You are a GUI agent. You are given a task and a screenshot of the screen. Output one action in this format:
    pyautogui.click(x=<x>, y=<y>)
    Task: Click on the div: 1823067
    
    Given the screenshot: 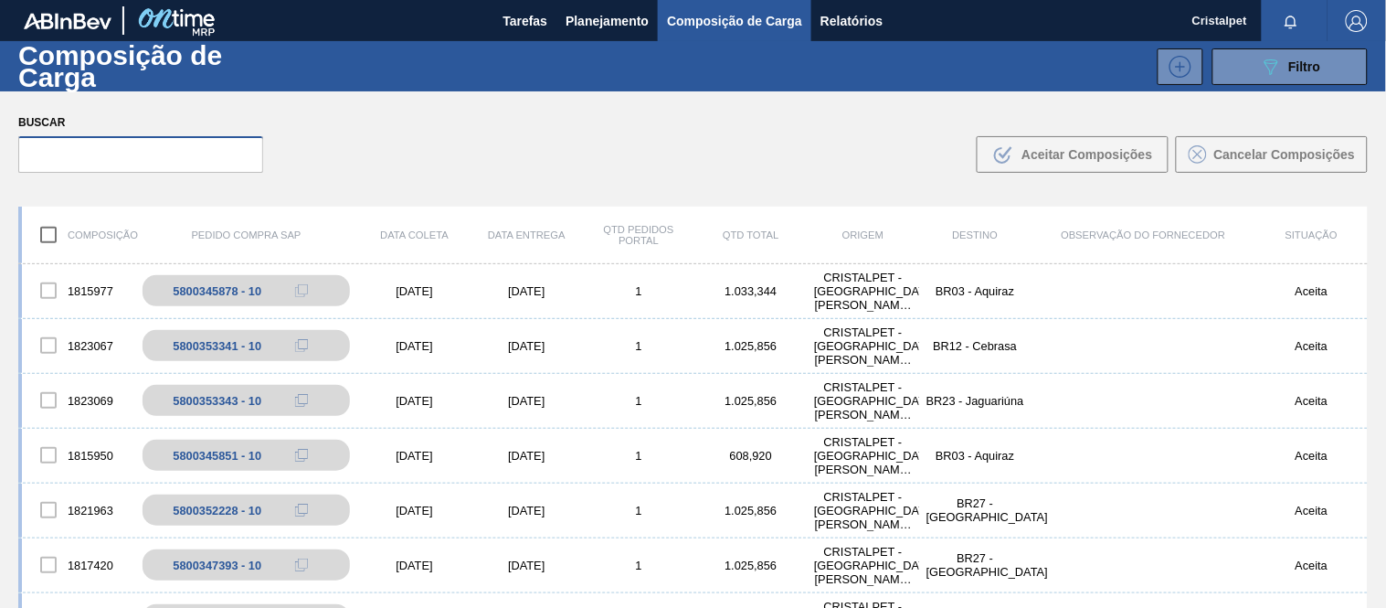 What is the action you would take?
    pyautogui.click(x=78, y=345)
    